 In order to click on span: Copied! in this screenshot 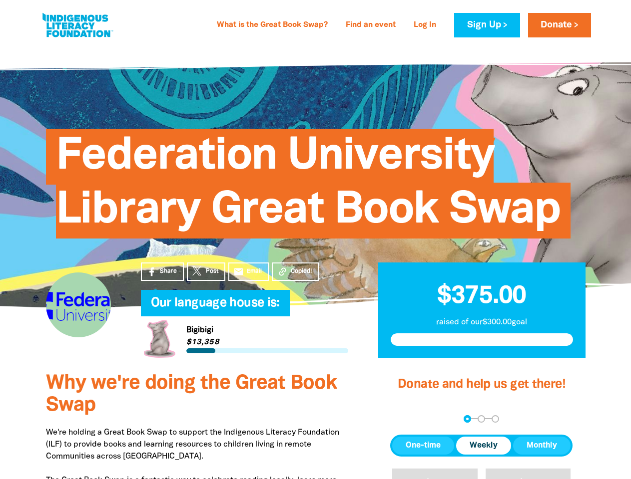, I will do `click(301, 272)`.